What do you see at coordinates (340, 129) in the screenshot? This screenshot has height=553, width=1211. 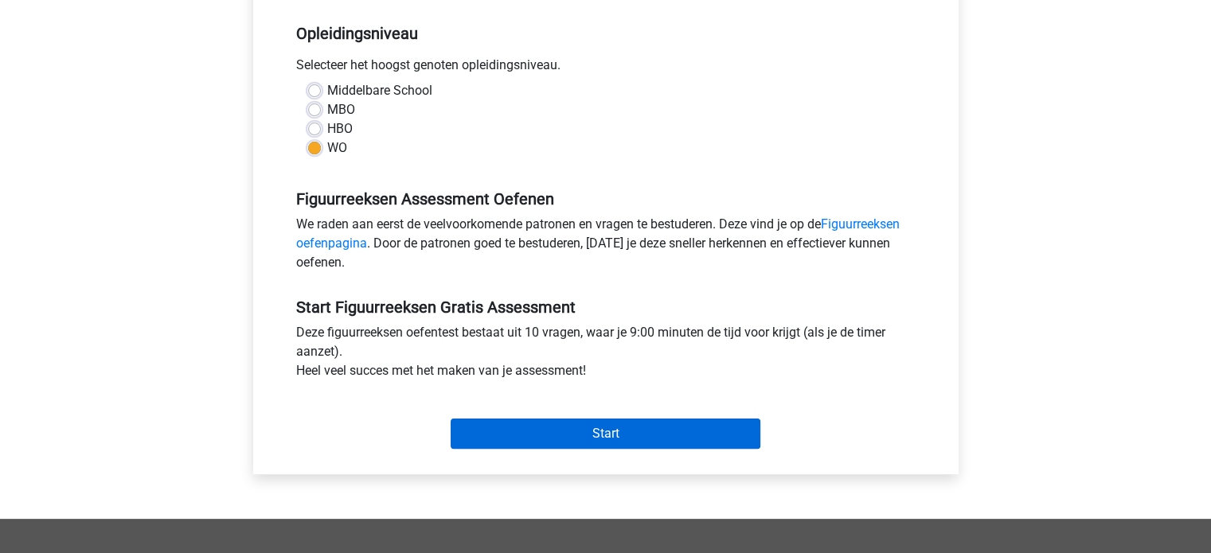 I see `label: HBO` at bounding box center [340, 129].